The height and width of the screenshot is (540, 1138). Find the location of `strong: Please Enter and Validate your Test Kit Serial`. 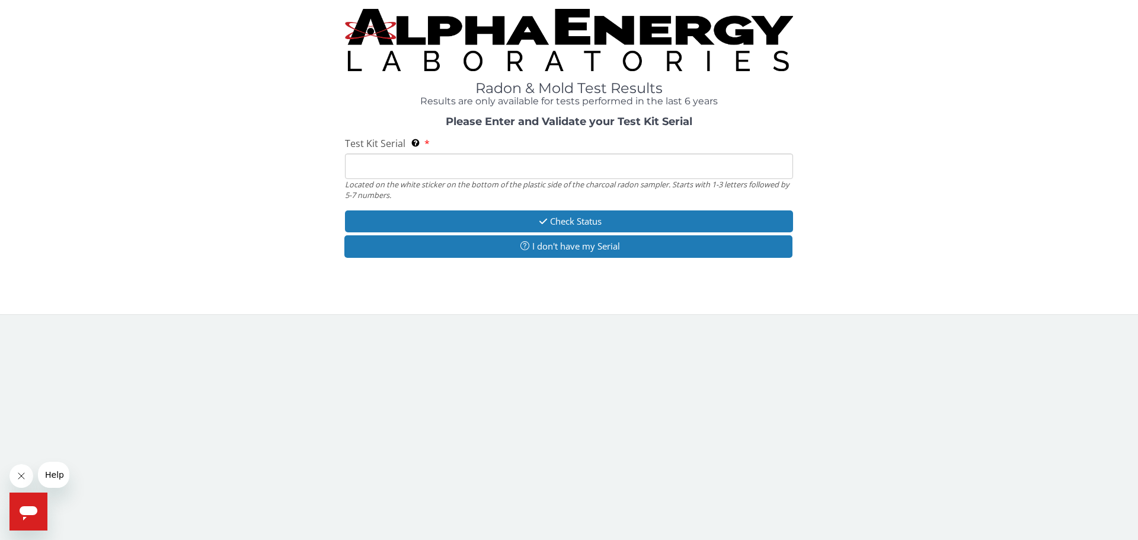

strong: Please Enter and Validate your Test Kit Serial is located at coordinates (569, 122).